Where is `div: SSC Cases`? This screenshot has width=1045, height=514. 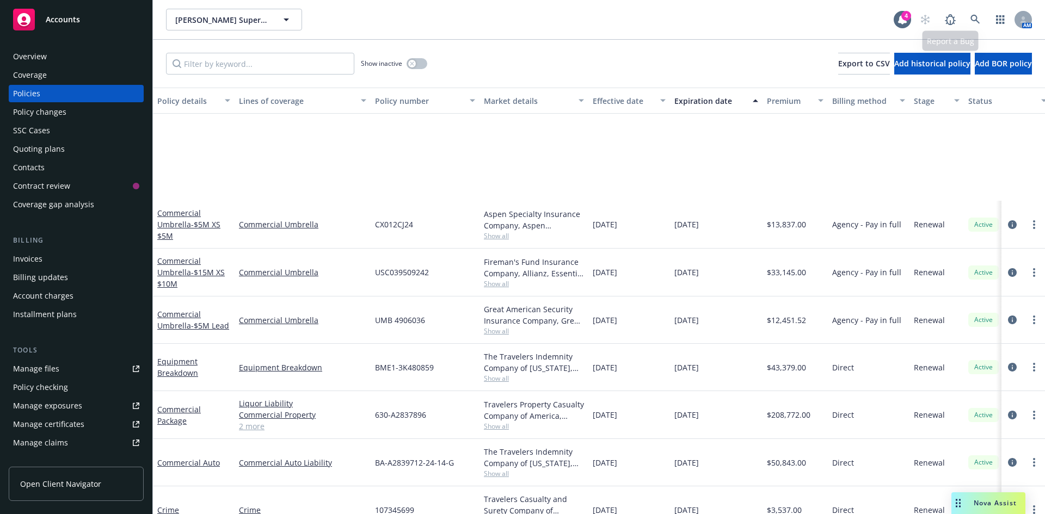
div: SSC Cases is located at coordinates (32, 131).